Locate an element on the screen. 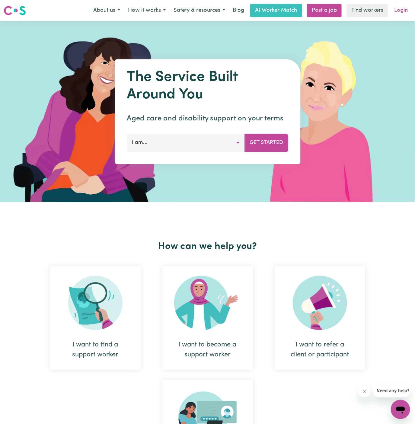 The height and width of the screenshot is (424, 415). p: Aged care and disability support on your terms is located at coordinates (207, 119).